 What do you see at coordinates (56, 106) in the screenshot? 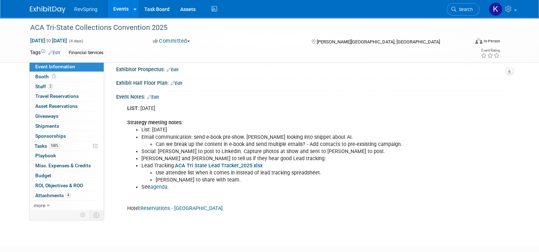
I see `span: Asset Reservations` at bounding box center [56, 106].